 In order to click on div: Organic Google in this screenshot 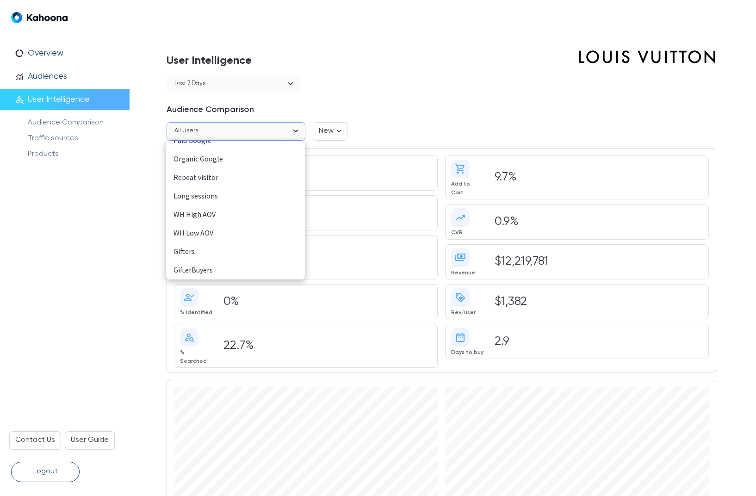, I will do `click(236, 159)`.